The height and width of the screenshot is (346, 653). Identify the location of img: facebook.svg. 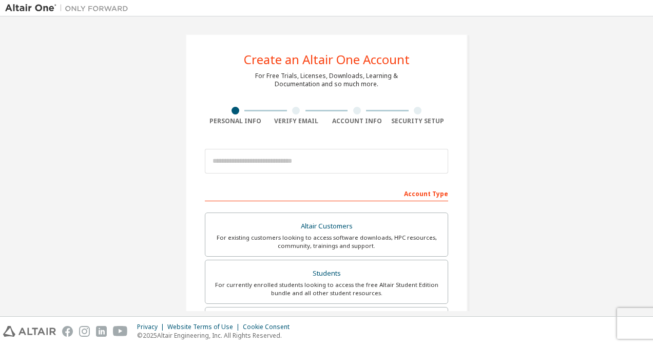
(67, 331).